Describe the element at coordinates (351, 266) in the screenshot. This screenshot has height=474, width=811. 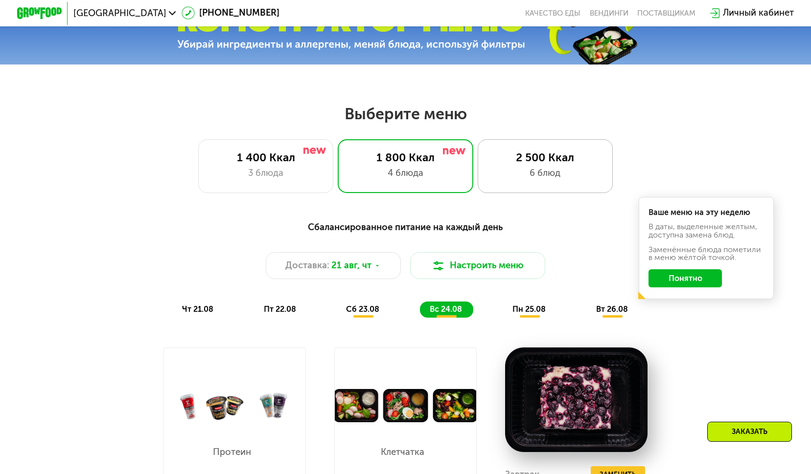
I see `span: 21 авг, чт` at that location.